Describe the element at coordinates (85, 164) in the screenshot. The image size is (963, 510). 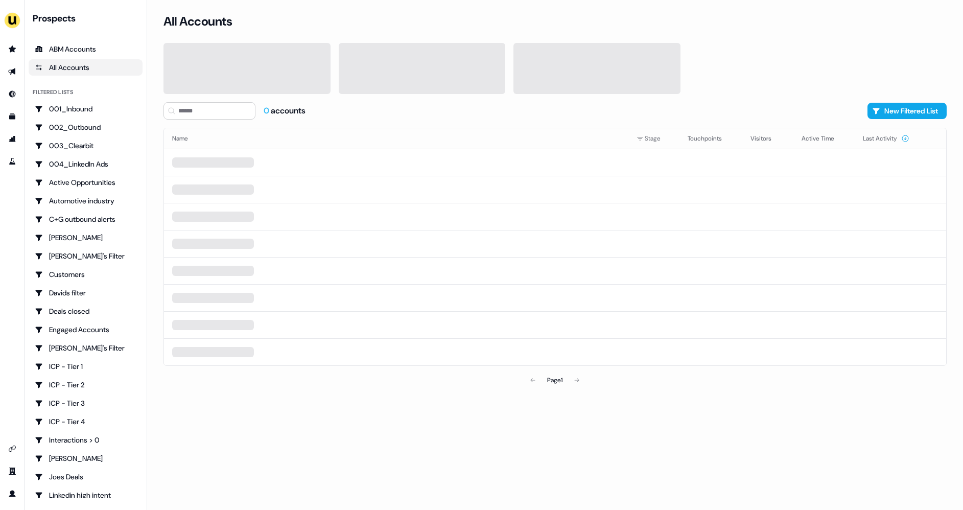
I see `div: 004_LinkedIn Ads` at that location.